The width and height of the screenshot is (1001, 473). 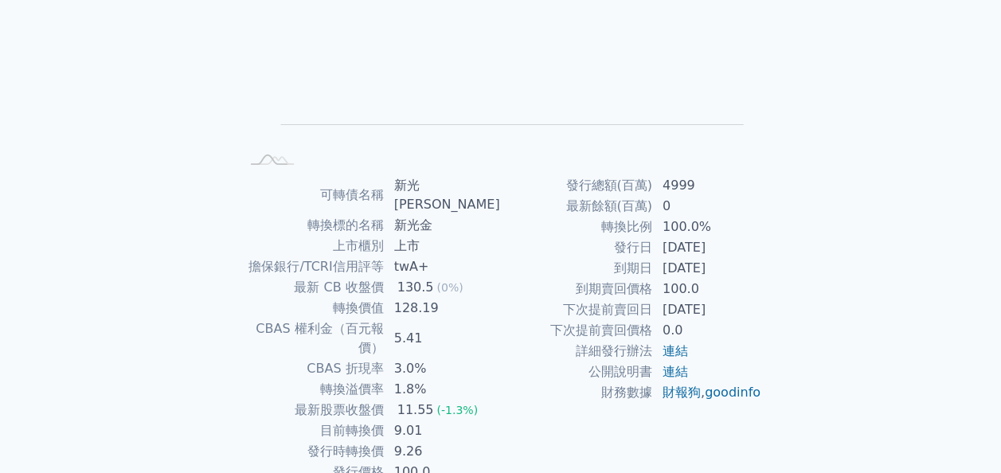 I want to click on span: (0%), so click(x=449, y=287).